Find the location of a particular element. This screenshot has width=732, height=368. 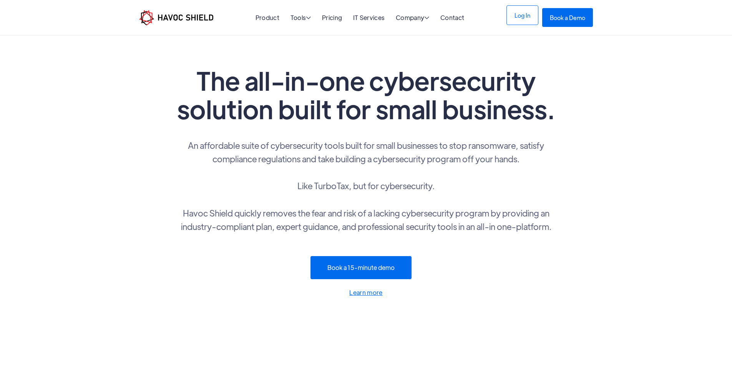

a: Learn more is located at coordinates (366, 292).